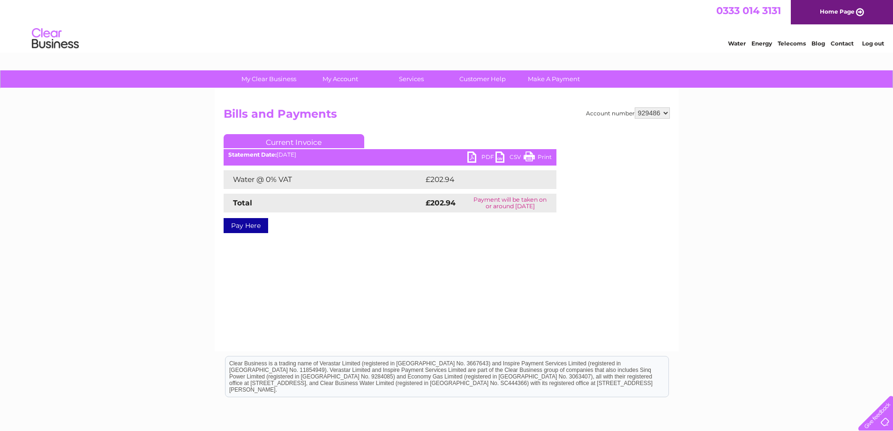 Image resolution: width=893 pixels, height=431 pixels. What do you see at coordinates (246, 226) in the screenshot?
I see `a: Pay Here` at bounding box center [246, 226].